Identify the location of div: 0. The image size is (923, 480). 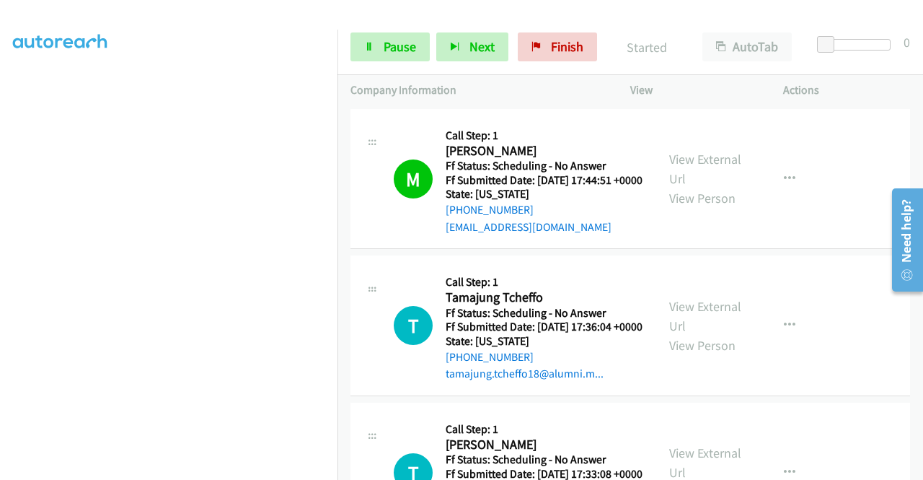
(907, 42).